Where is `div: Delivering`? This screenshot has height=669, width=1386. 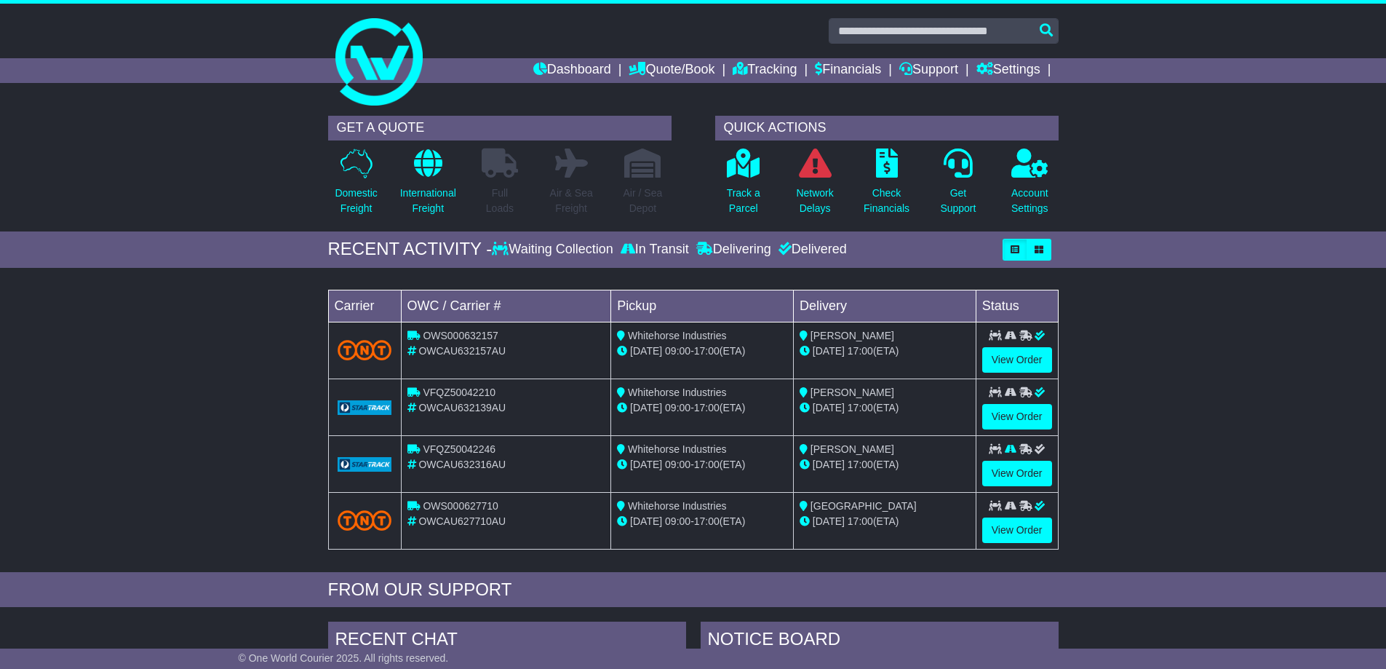 div: Delivering is located at coordinates (733, 250).